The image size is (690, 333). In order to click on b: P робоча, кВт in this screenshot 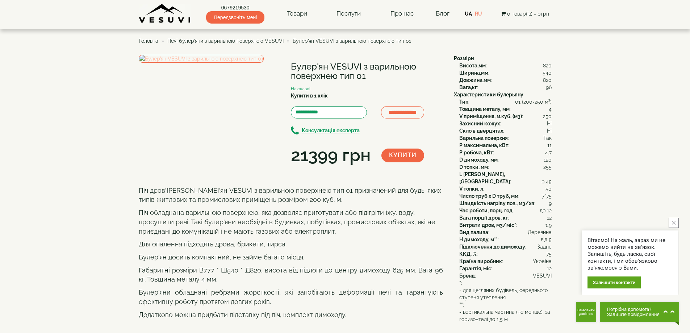, I will do `click(476, 152)`.